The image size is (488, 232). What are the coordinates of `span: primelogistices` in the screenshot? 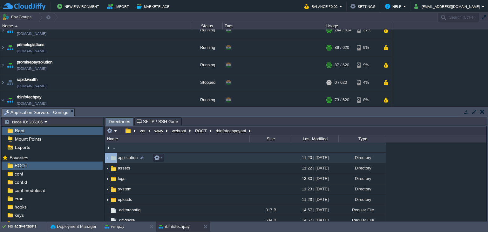 It's located at (31, 45).